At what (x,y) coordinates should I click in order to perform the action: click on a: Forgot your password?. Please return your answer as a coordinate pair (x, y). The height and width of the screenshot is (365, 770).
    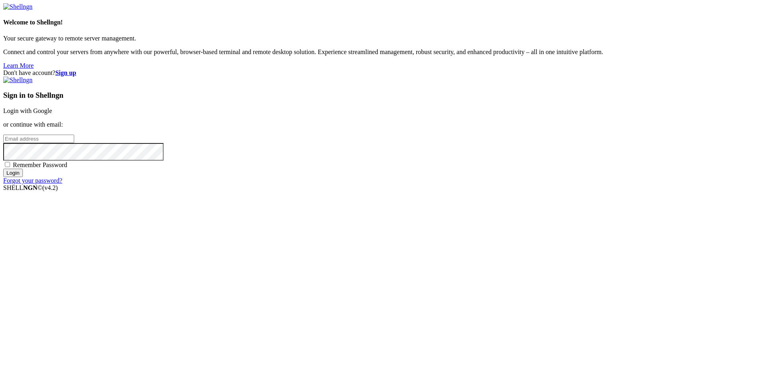
    Looking at the image, I should click on (32, 180).